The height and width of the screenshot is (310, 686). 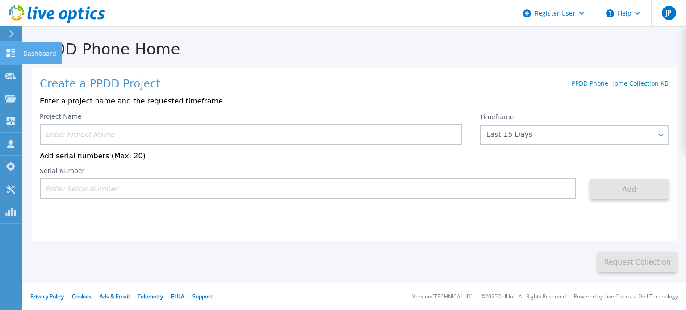 What do you see at coordinates (629, 189) in the screenshot?
I see `button: Add` at bounding box center [629, 189].